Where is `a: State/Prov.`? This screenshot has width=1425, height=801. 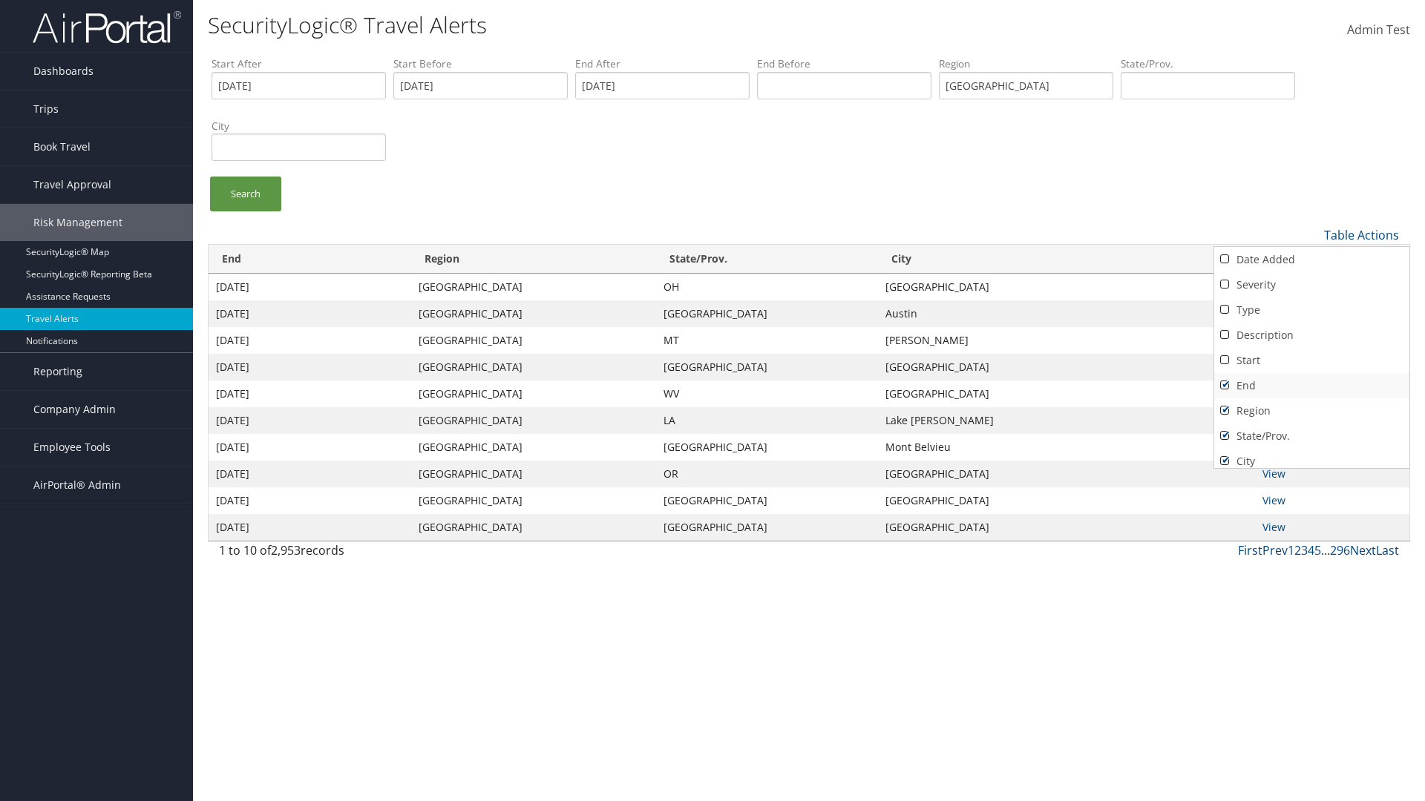
a: State/Prov. is located at coordinates (1311, 436).